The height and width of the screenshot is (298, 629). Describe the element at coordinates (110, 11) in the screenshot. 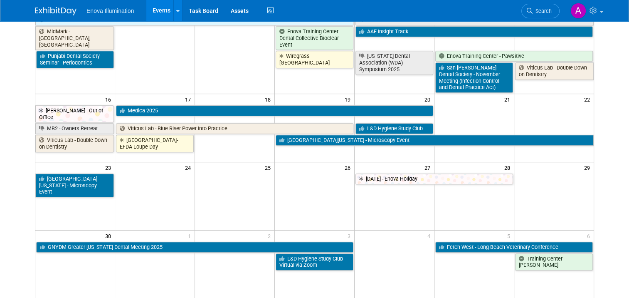

I see `span: Enova Illumination` at that location.